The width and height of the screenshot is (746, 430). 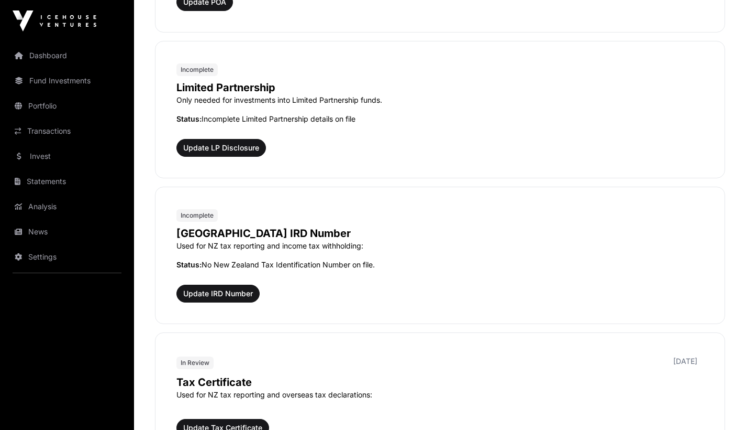 I want to click on div: Chat Widget, so click(x=720, y=404).